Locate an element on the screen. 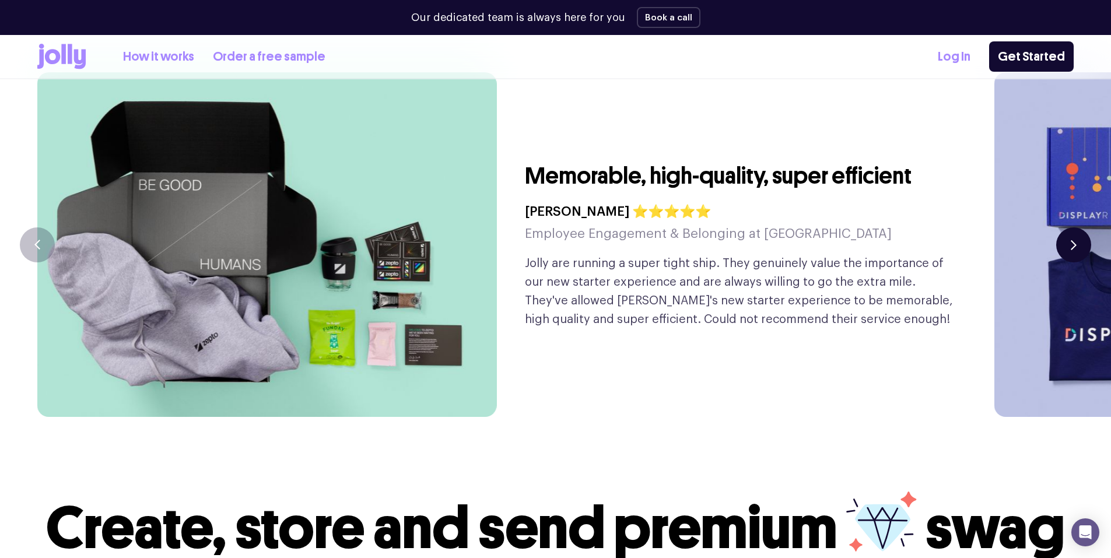 The image size is (1111, 558). button: Book a call is located at coordinates (668, 17).